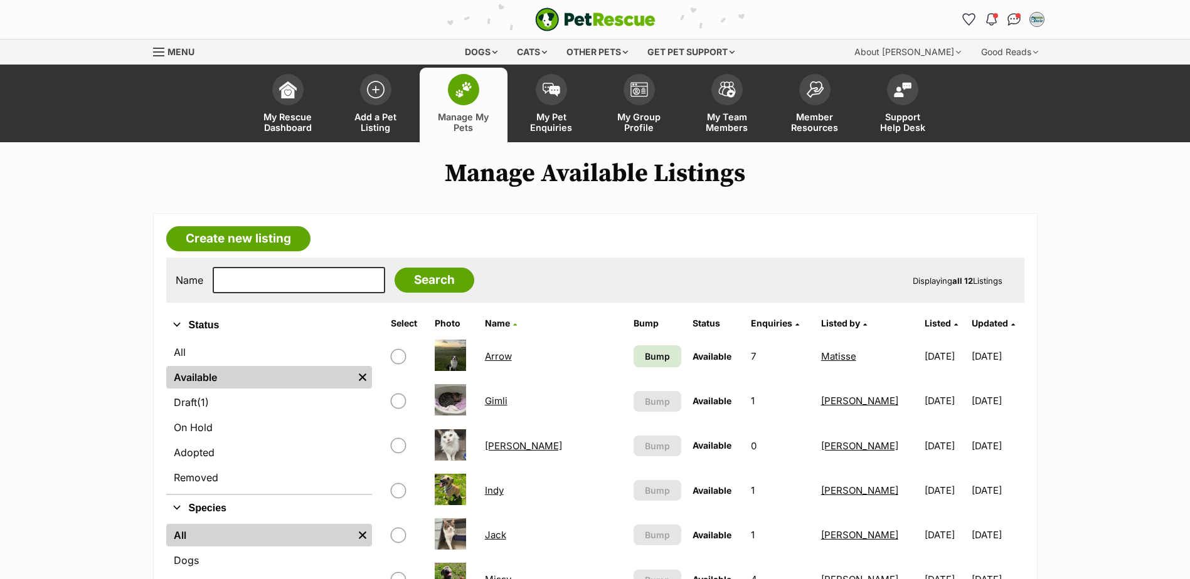 This screenshot has width=1190, height=579. I want to click on div: Get pet support, so click(690, 52).